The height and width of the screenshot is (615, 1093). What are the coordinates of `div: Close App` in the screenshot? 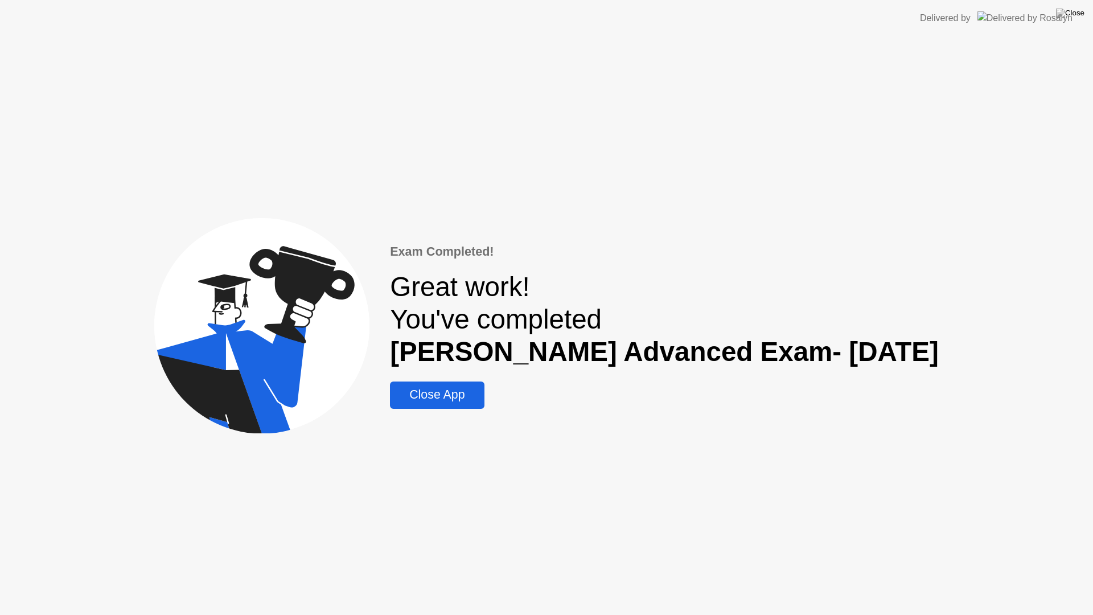 It's located at (437, 395).